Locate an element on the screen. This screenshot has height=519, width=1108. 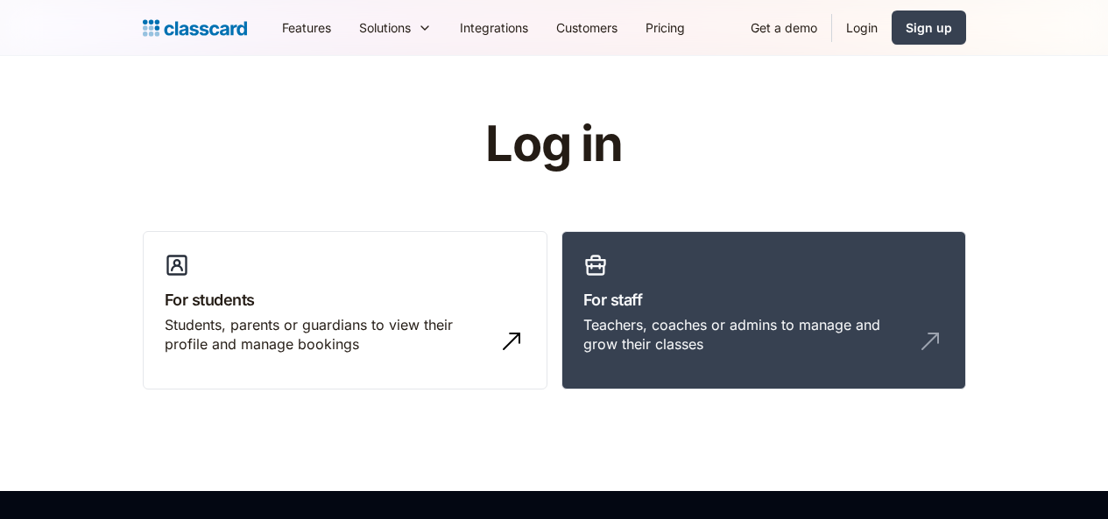
div: Sign up is located at coordinates (928, 27).